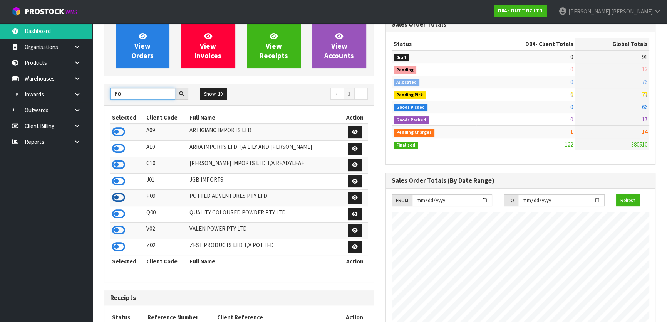 Image resolution: width=667 pixels, height=322 pixels. I want to click on div: FROM, so click(402, 200).